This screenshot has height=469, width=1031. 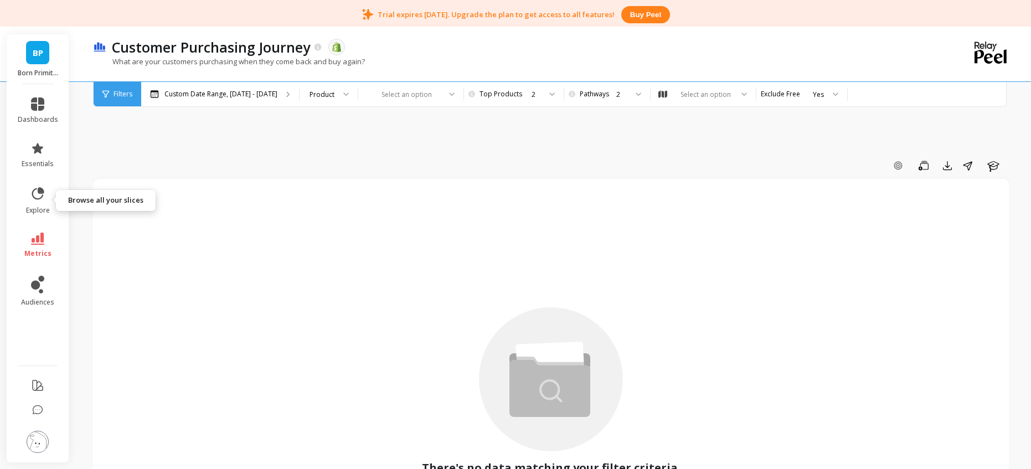 I want to click on button: Buy peel, so click(x=646, y=14).